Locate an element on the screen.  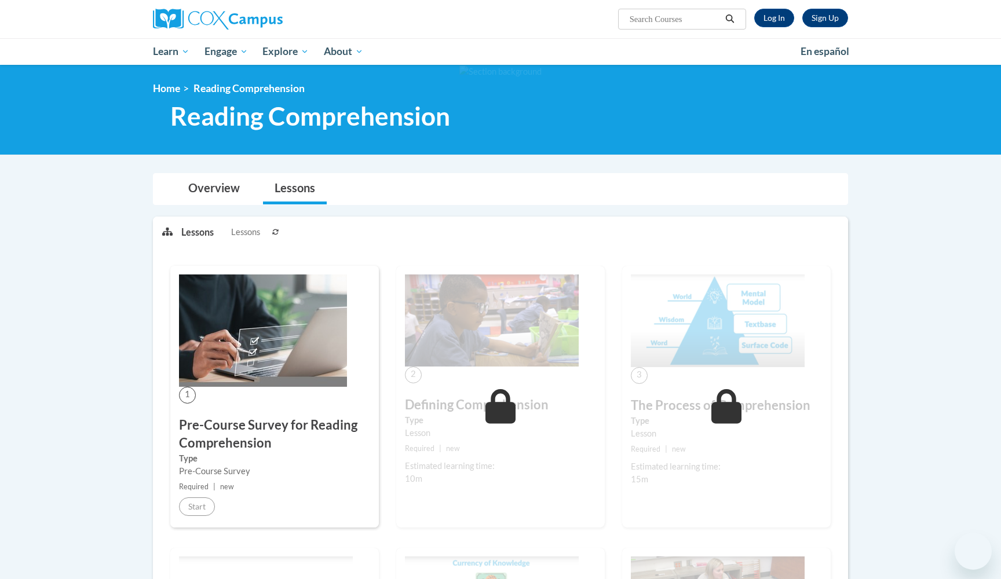
span: About is located at coordinates (344, 52).